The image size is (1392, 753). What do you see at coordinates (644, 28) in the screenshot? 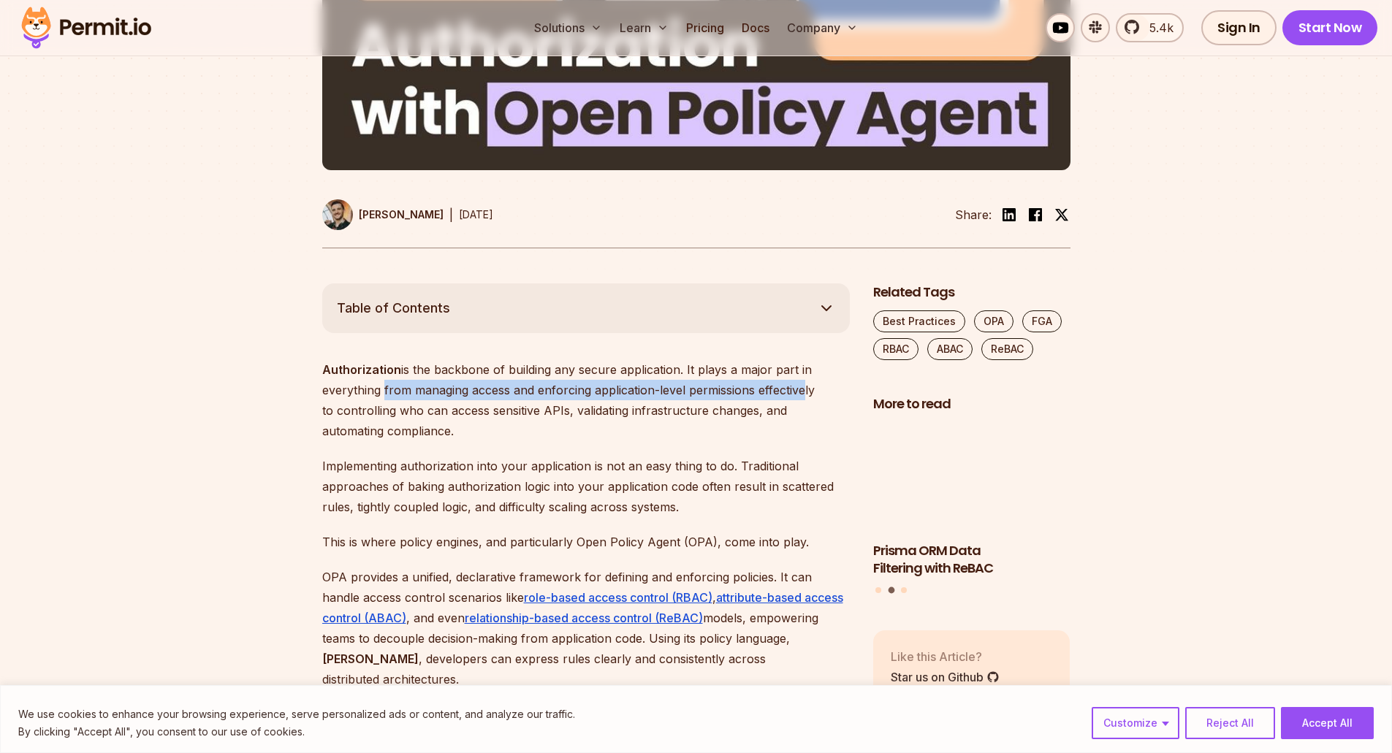
I see `button: Learn` at bounding box center [644, 28].